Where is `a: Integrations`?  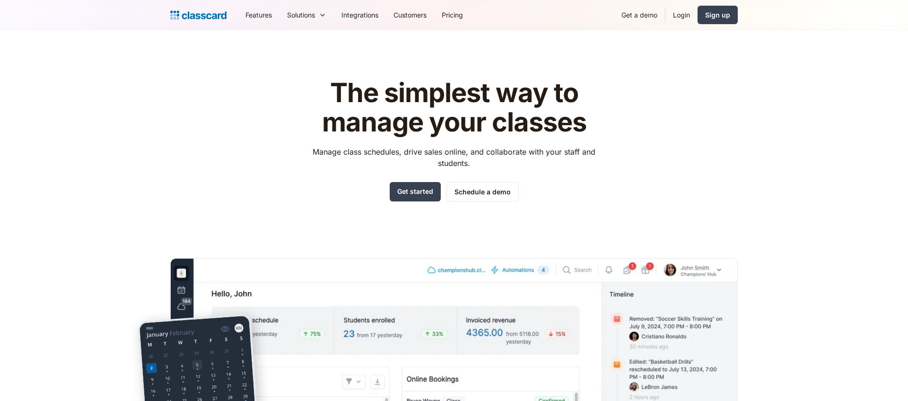
a: Integrations is located at coordinates (360, 15).